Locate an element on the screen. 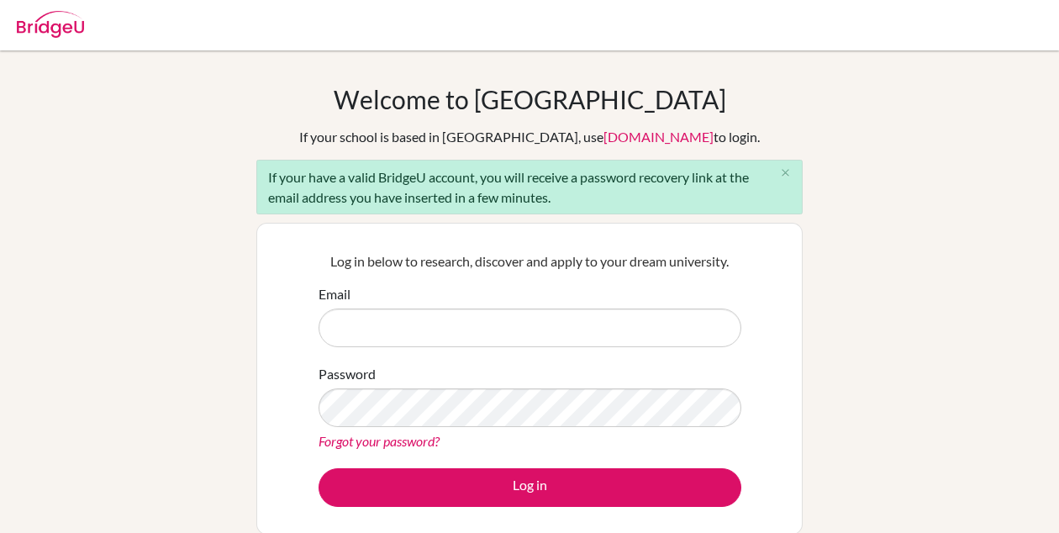 The height and width of the screenshot is (533, 1059). p: Log in below to research, discover and apply to your dream university. is located at coordinates (530, 261).